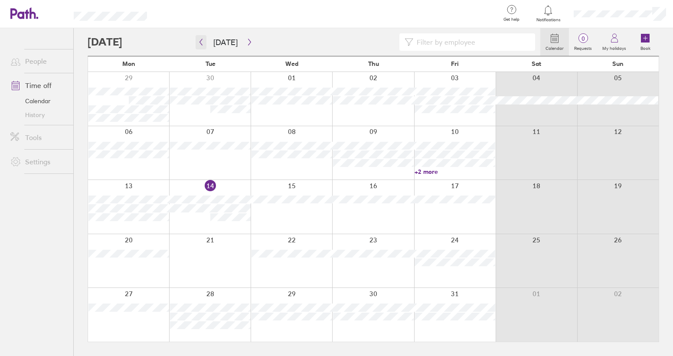 This screenshot has height=356, width=673. I want to click on a: Time off, so click(38, 85).